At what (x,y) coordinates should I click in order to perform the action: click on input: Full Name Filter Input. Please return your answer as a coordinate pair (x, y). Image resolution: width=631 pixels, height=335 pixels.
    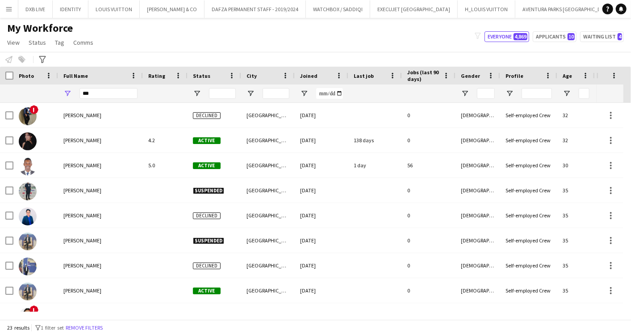
    Looking at the image, I should click on (109, 93).